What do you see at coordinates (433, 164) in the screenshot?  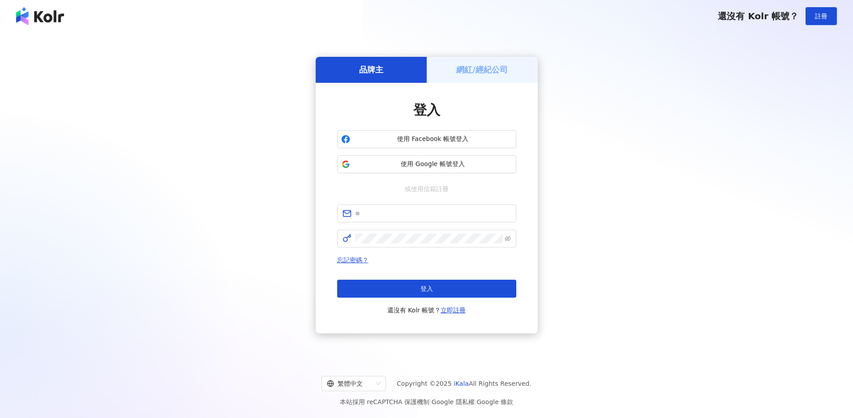 I see `span: 使用 Google 帳號登入` at bounding box center [433, 164].